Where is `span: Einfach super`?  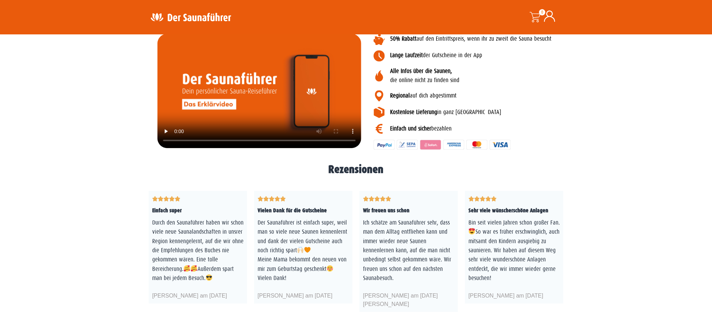
span: Einfach super is located at coordinates (167, 210).